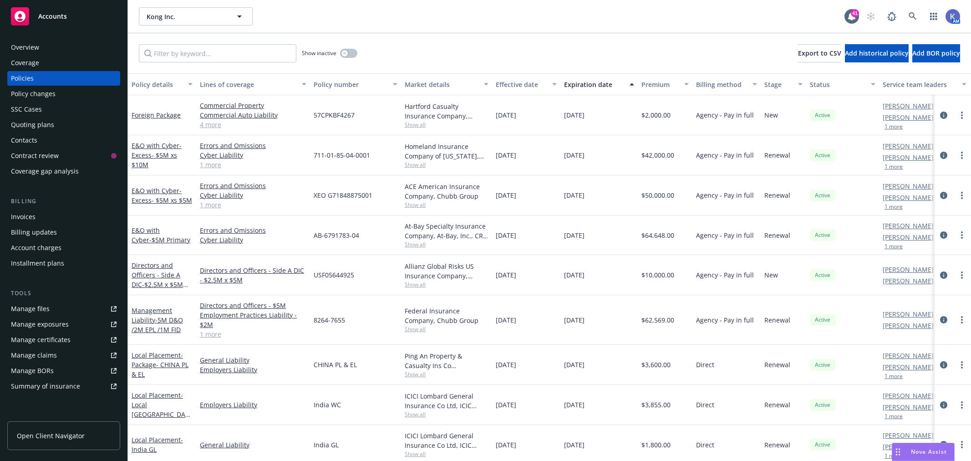  I want to click on span: Add historical policy, so click(877, 53).